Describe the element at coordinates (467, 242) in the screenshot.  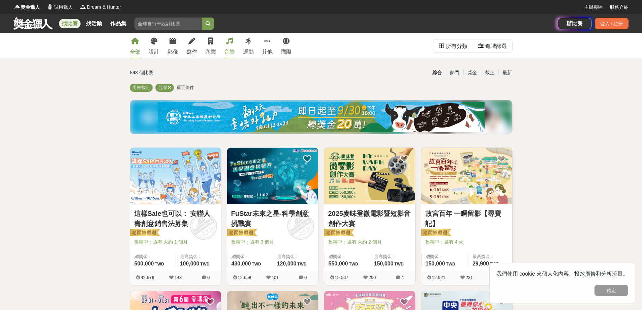
I see `span: 投稿中：還有 4 天` at that location.